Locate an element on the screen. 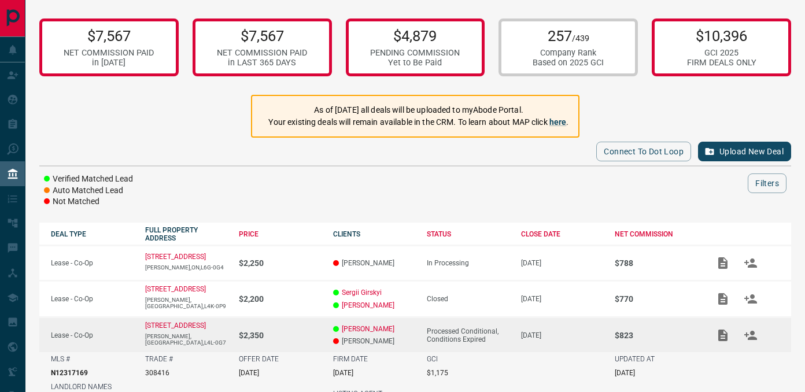 Image resolution: width=805 pixels, height=392 pixels. p: $2,200 is located at coordinates (280, 299).